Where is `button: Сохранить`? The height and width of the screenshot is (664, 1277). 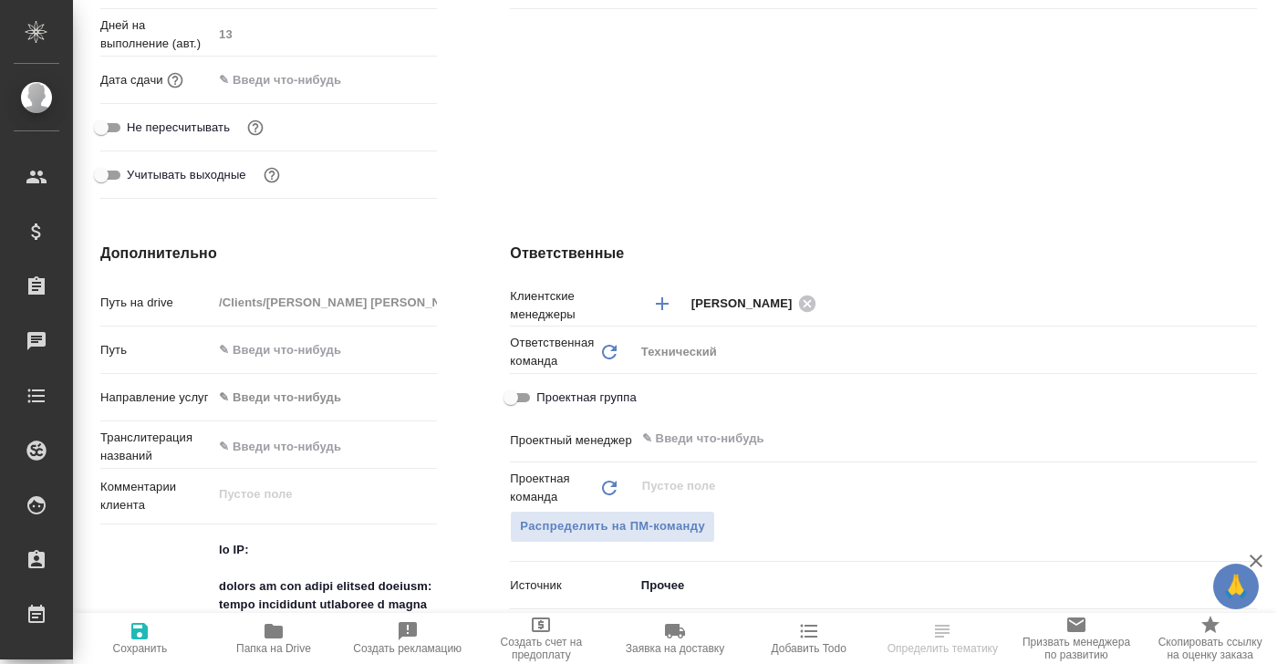
button: Сохранить is located at coordinates (140, 639).